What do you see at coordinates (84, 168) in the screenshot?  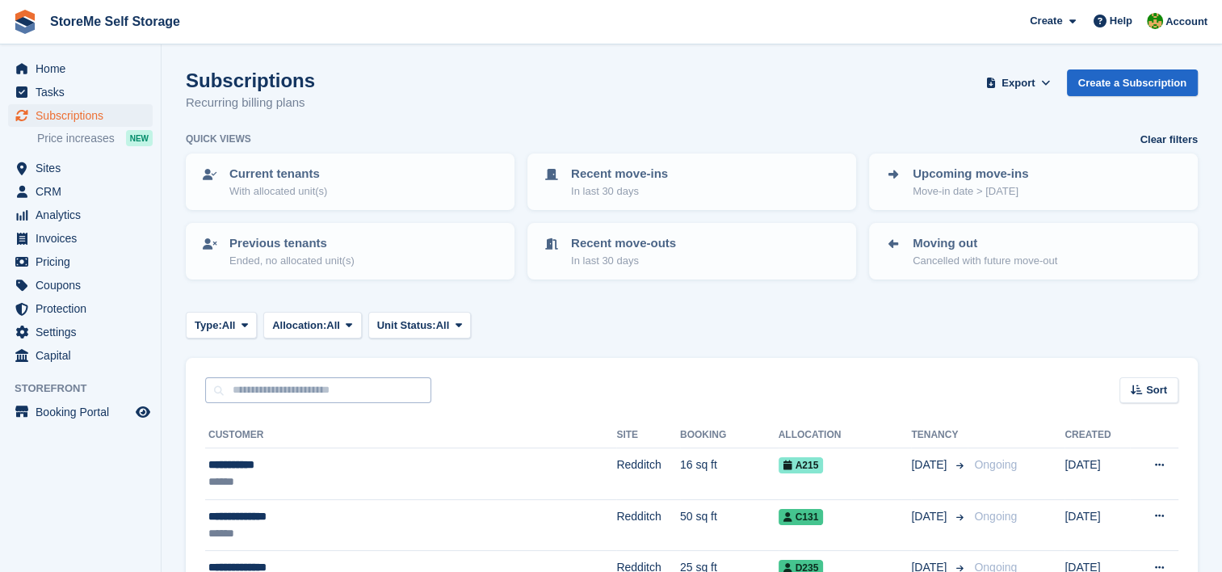 I see `span: Sites` at bounding box center [84, 168].